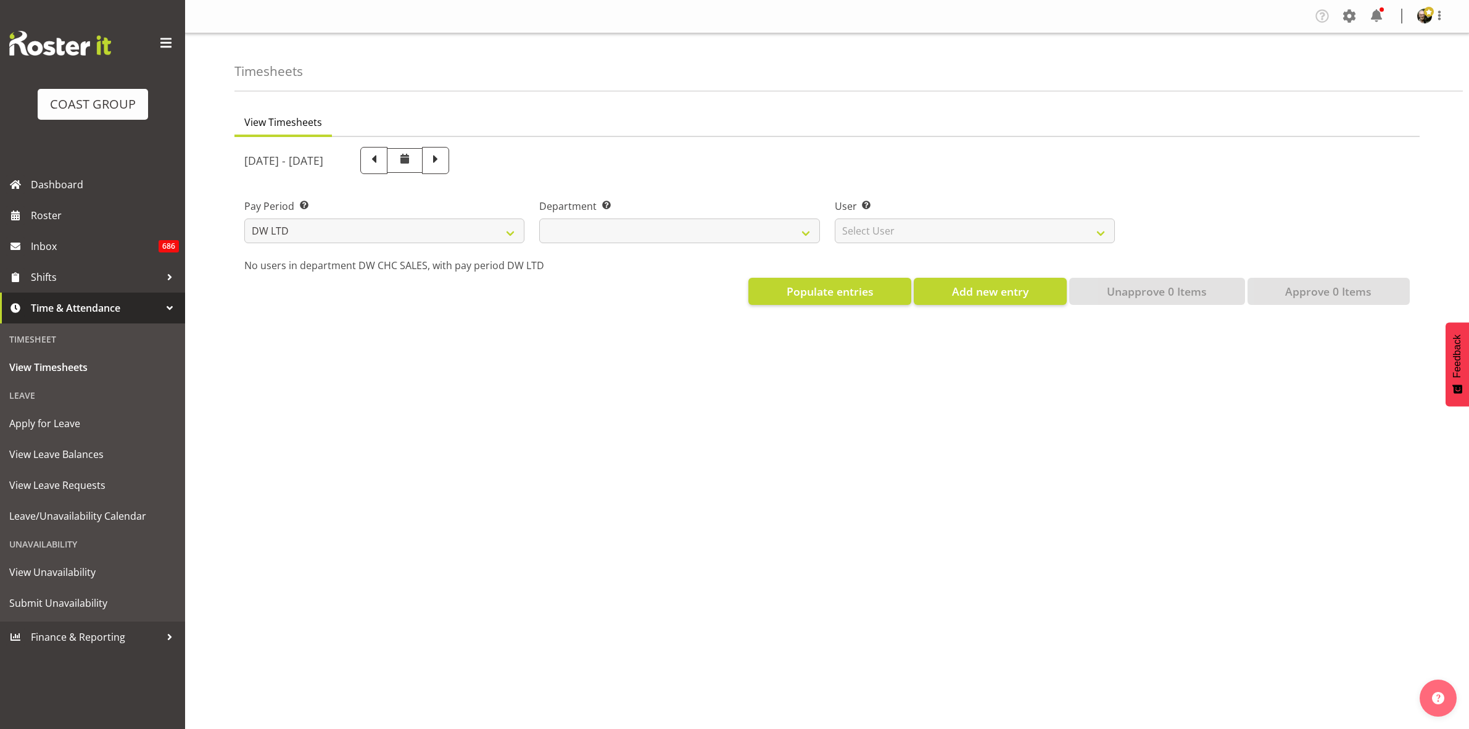 The image size is (1469, 729). Describe the element at coordinates (105, 184) in the screenshot. I see `span: Dashboard` at that location.